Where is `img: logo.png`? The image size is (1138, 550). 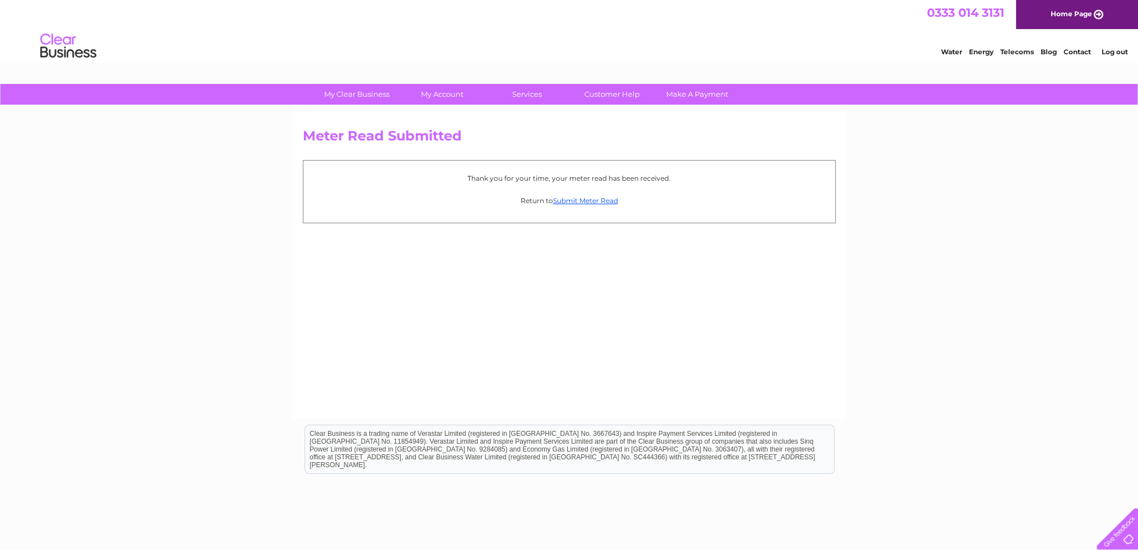
img: logo.png is located at coordinates (68, 46).